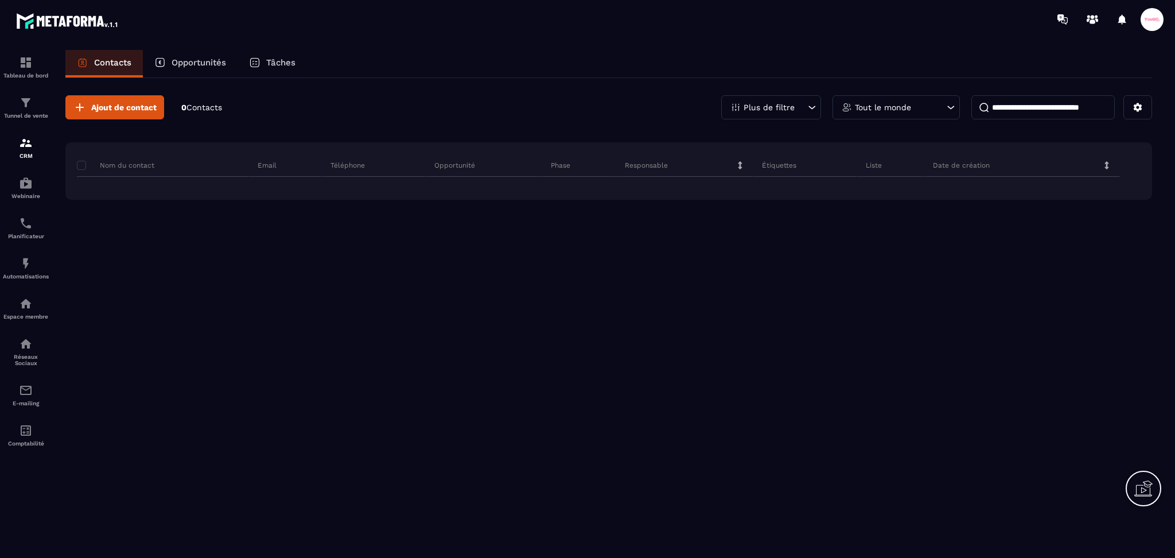 The width and height of the screenshot is (1175, 558). What do you see at coordinates (112, 63) in the screenshot?
I see `p: Contacts` at bounding box center [112, 63].